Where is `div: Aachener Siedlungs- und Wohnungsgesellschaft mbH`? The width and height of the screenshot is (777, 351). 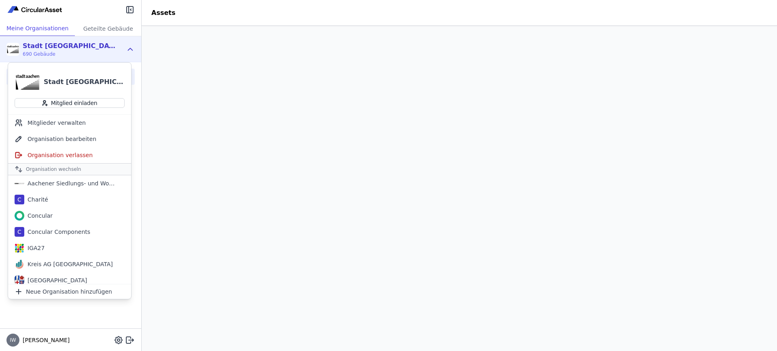 div: Aachener Siedlungs- und Wohnungsgesellschaft mbH is located at coordinates (71, 184).